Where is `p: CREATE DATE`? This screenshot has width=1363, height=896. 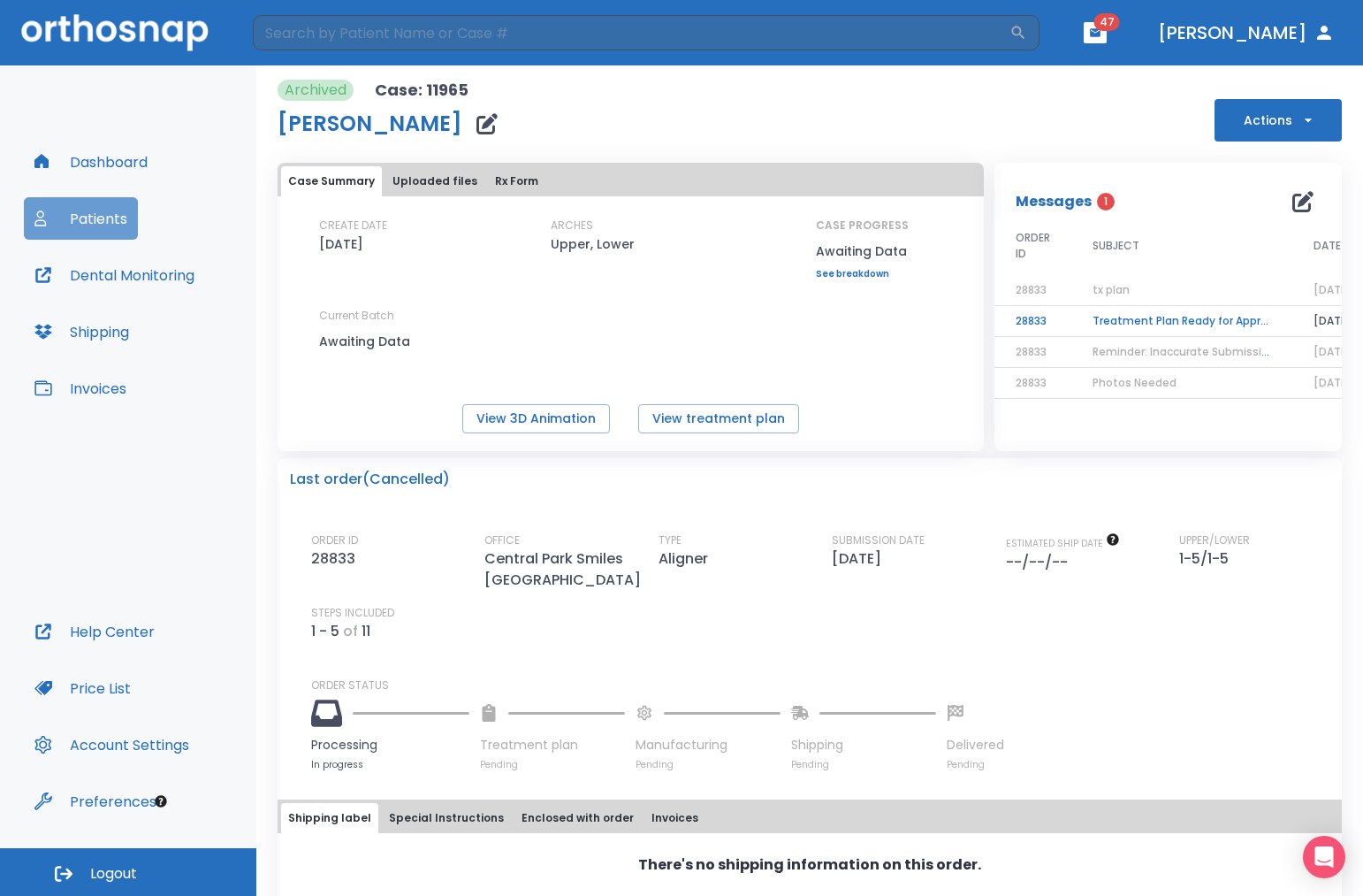 p: CREATE DATE is located at coordinates (353, 225).